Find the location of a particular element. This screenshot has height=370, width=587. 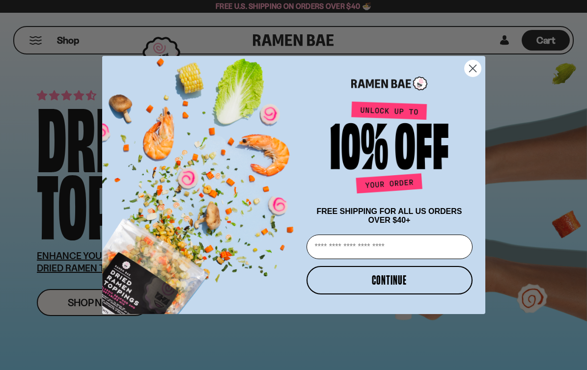

button: Close dialog is located at coordinates (473, 68).